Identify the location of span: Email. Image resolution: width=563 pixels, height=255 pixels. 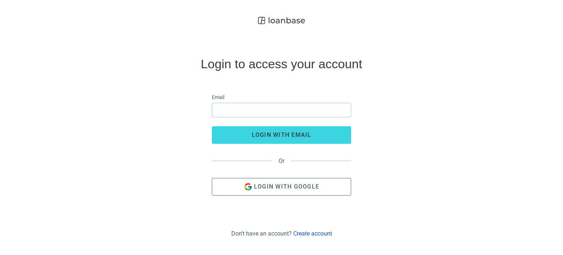
(218, 97).